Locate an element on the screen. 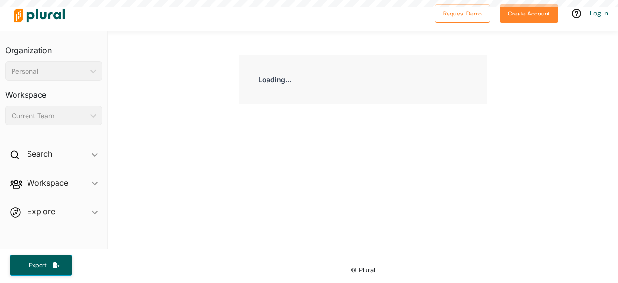 Image resolution: width=618 pixels, height=283 pixels. a: Create Account is located at coordinates (529, 13).